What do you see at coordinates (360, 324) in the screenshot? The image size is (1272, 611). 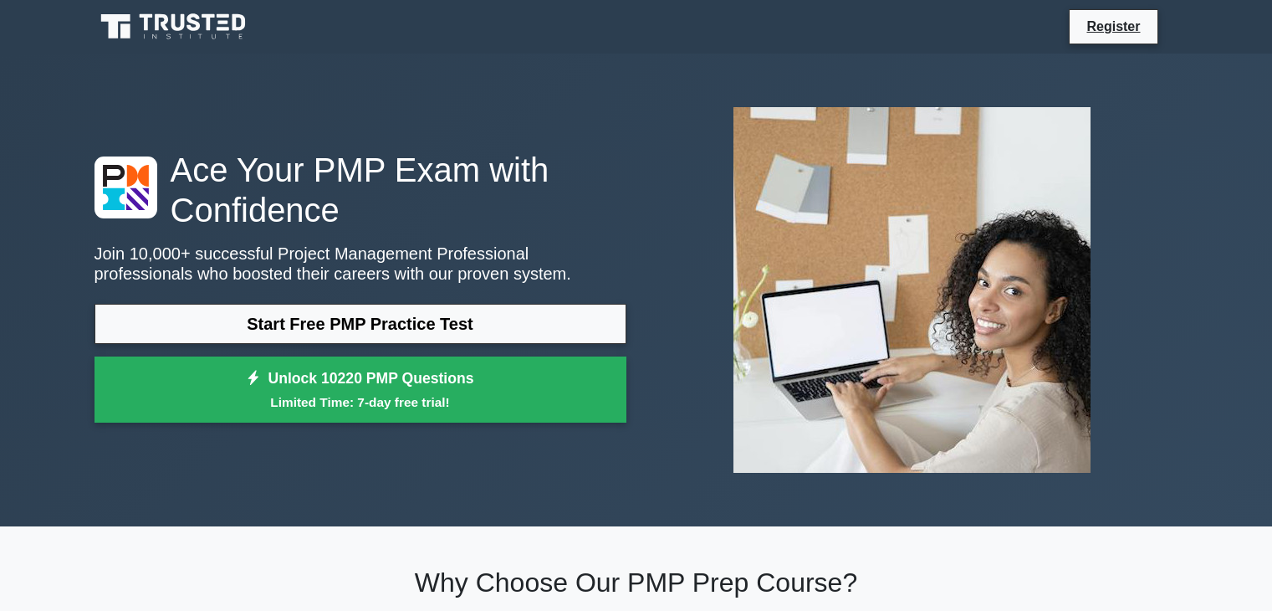 I see `a: Start Free PMP Practice Test` at bounding box center [360, 324].